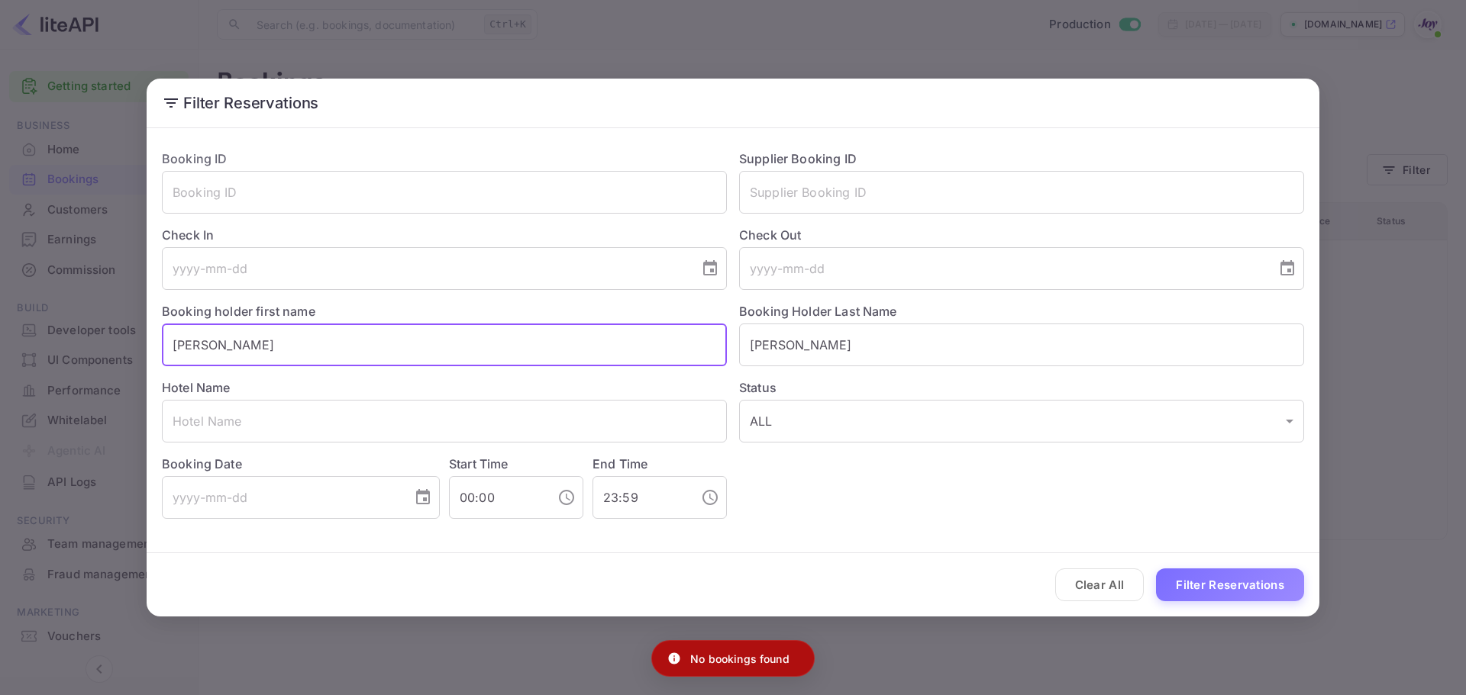 This screenshot has width=1466, height=695. What do you see at coordinates (1230, 585) in the screenshot?
I see `button: Filter Reservations` at bounding box center [1230, 585].